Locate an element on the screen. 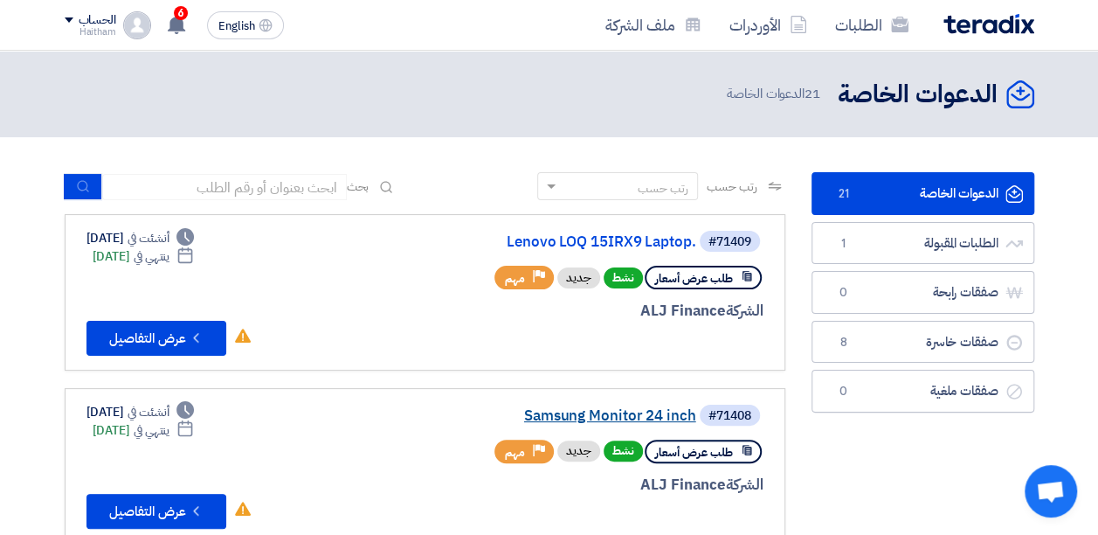 The width and height of the screenshot is (1098, 535). span: 6 is located at coordinates (181, 13).